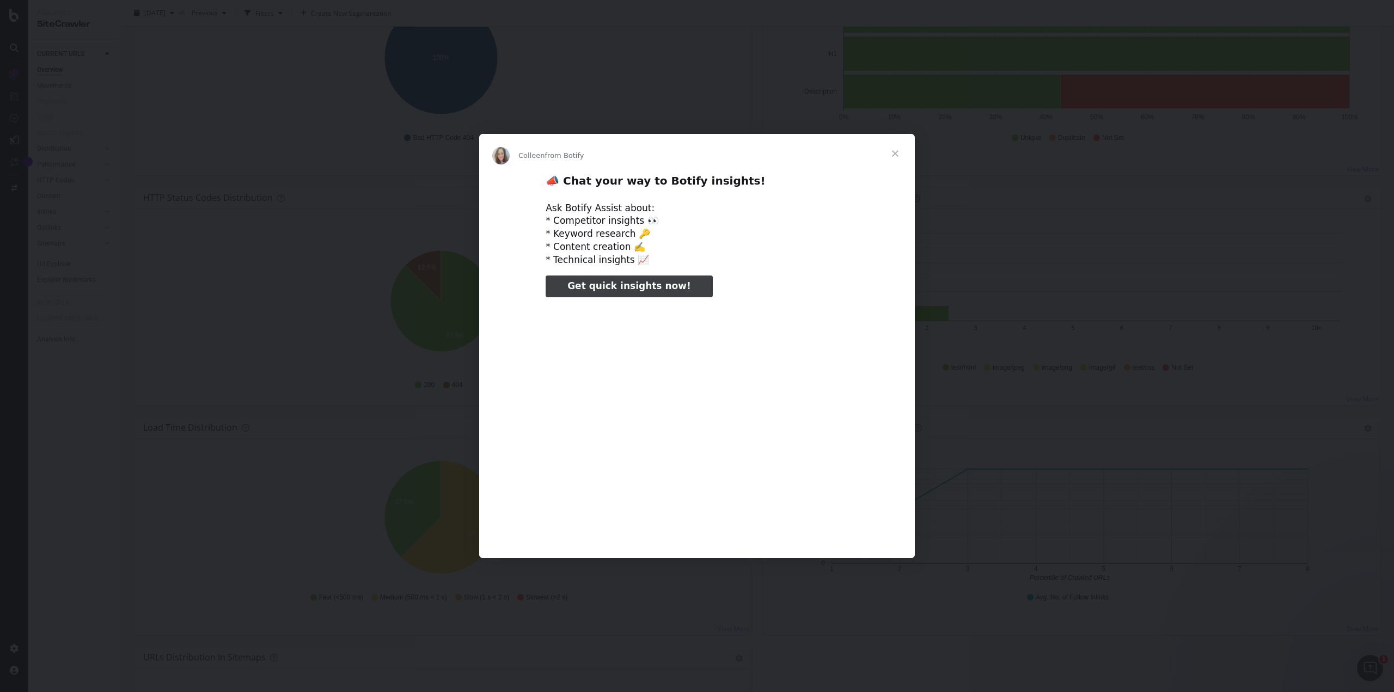 The height and width of the screenshot is (692, 1394). What do you see at coordinates (895, 154) in the screenshot?
I see `span: Close` at bounding box center [895, 154].